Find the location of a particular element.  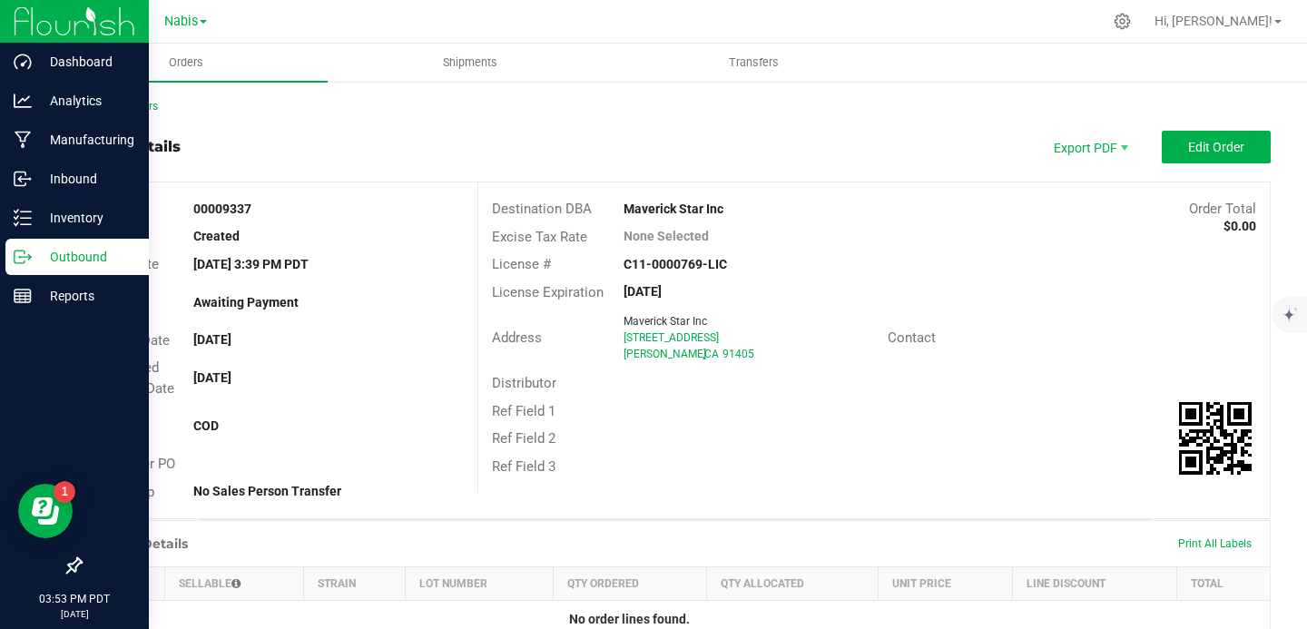

inline-svg: Reports is located at coordinates (23, 296).